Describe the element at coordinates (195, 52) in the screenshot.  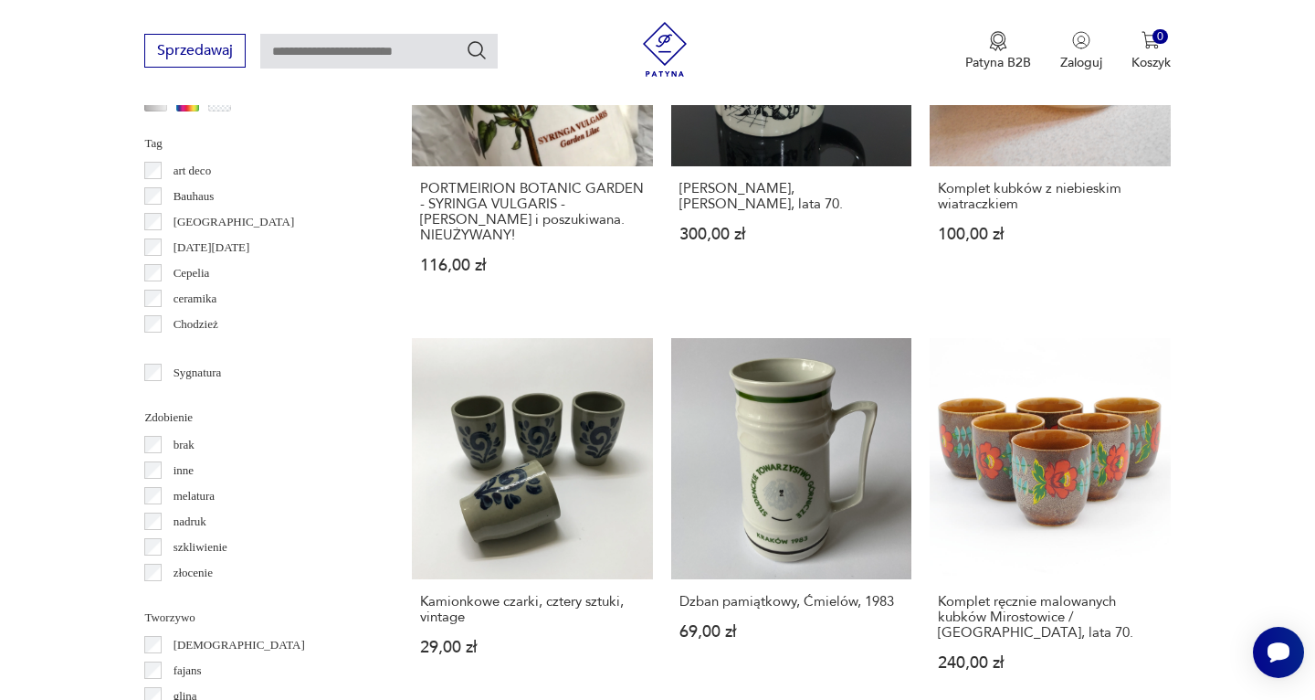
I see `a: Sprzedawaj` at that location.